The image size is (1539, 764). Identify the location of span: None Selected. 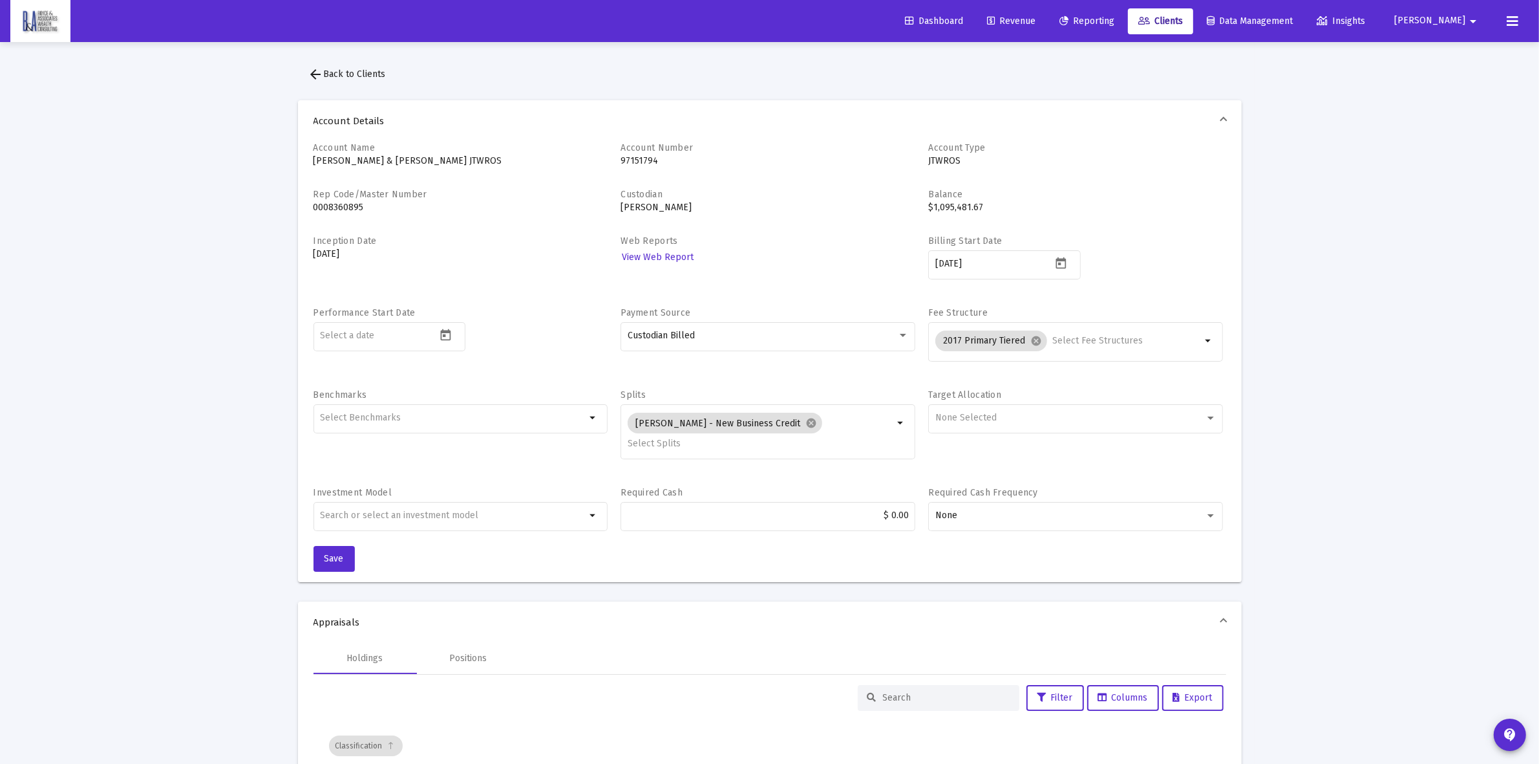
(966, 417).